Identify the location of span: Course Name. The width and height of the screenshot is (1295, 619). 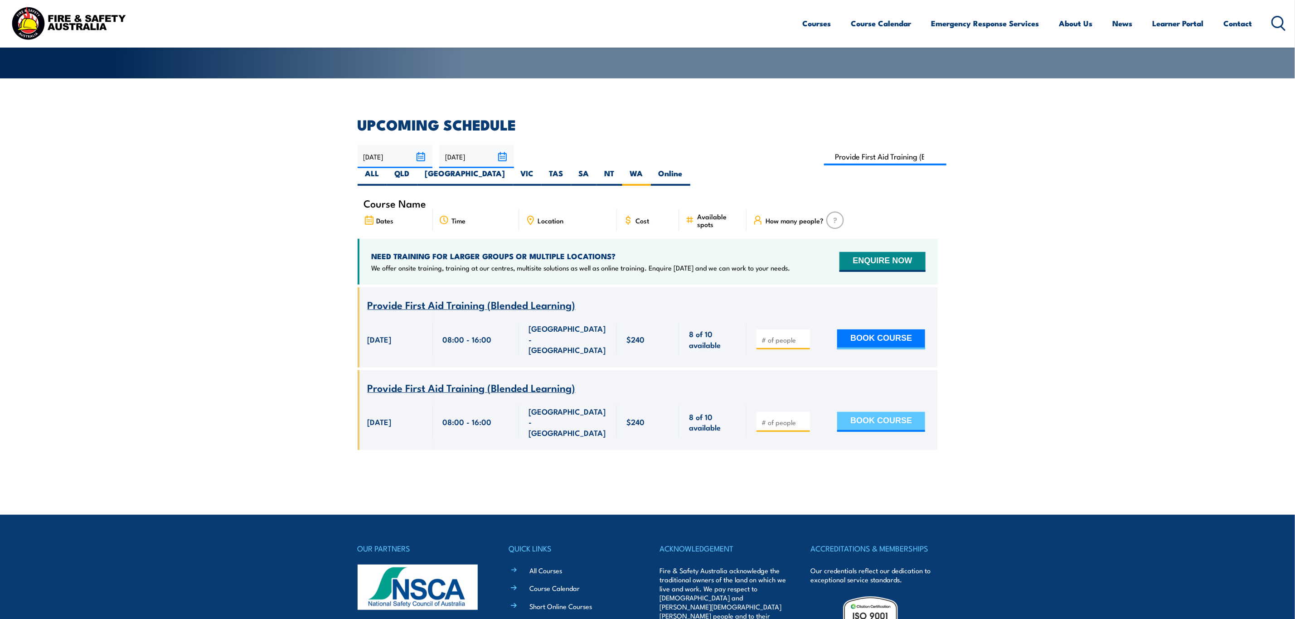
(395, 203).